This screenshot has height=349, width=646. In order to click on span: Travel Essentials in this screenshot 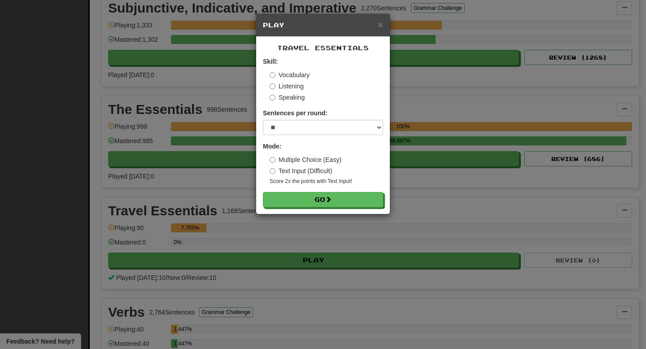, I will do `click(323, 48)`.